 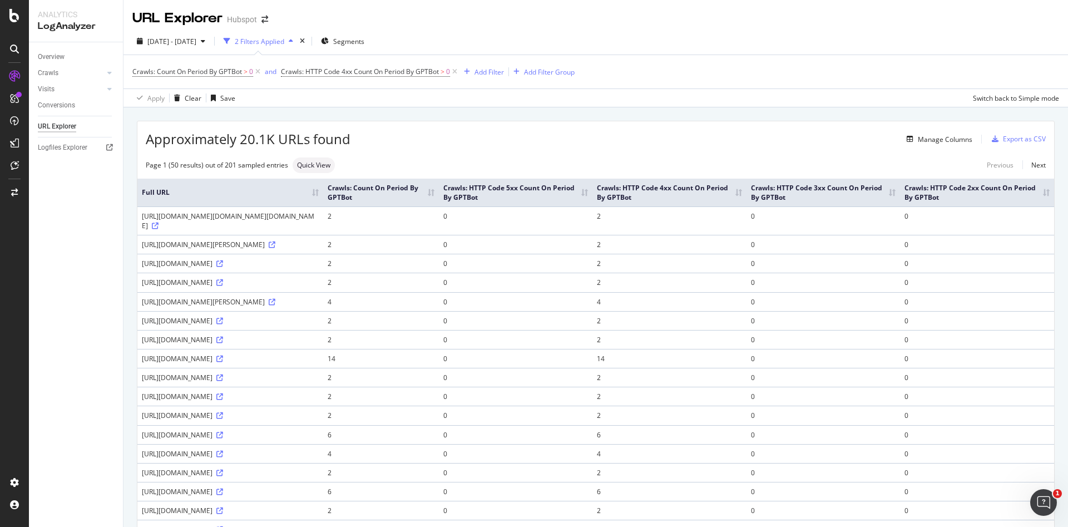 What do you see at coordinates (76, 26) in the screenshot?
I see `div: LogAnalyzer` at bounding box center [76, 26].